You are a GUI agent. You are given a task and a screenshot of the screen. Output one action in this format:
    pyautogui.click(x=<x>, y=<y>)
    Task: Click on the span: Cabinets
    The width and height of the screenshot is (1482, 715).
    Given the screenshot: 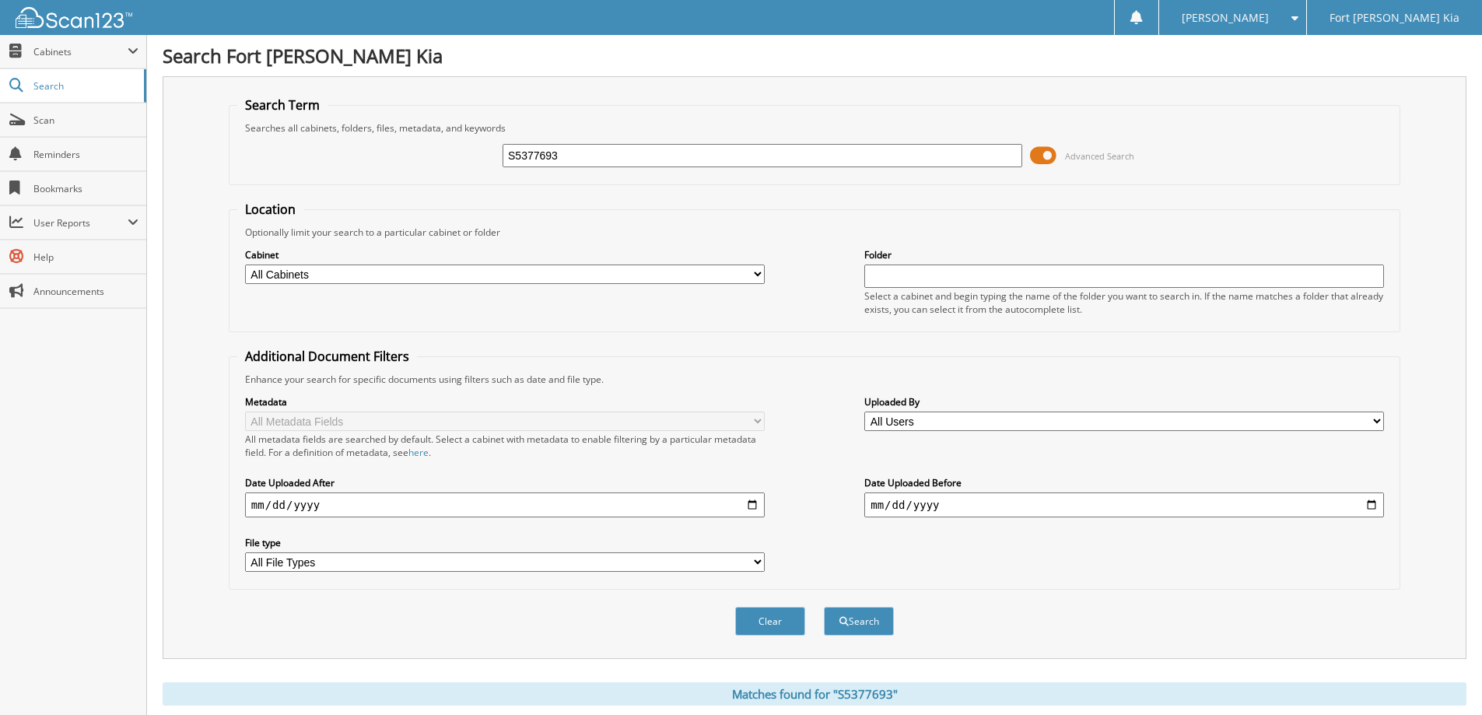 What is the action you would take?
    pyautogui.click(x=80, y=51)
    